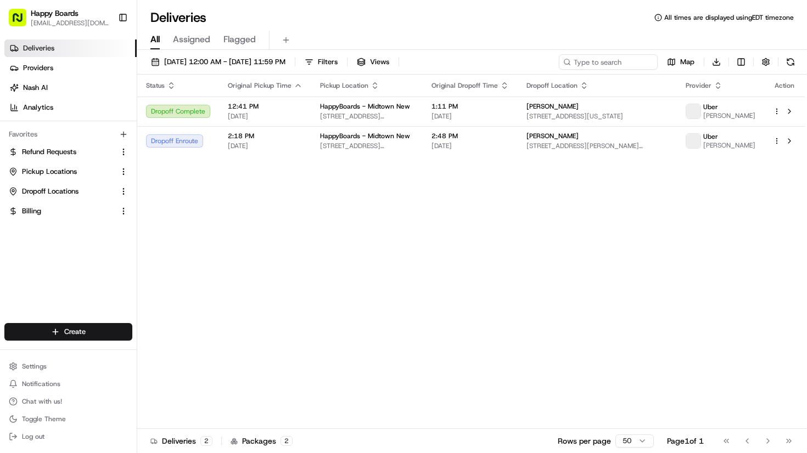  What do you see at coordinates (61, 172) in the screenshot?
I see `a: Pickup Locations` at bounding box center [61, 172].